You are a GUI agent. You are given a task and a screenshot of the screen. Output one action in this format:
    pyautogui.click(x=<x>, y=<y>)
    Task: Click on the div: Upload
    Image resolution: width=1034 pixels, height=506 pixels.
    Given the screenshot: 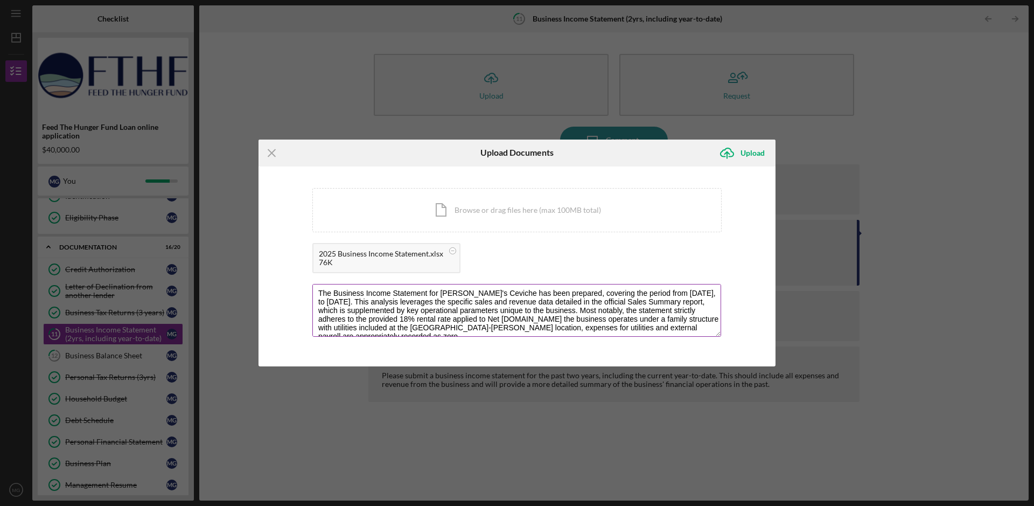 What is the action you would take?
    pyautogui.click(x=752, y=153)
    